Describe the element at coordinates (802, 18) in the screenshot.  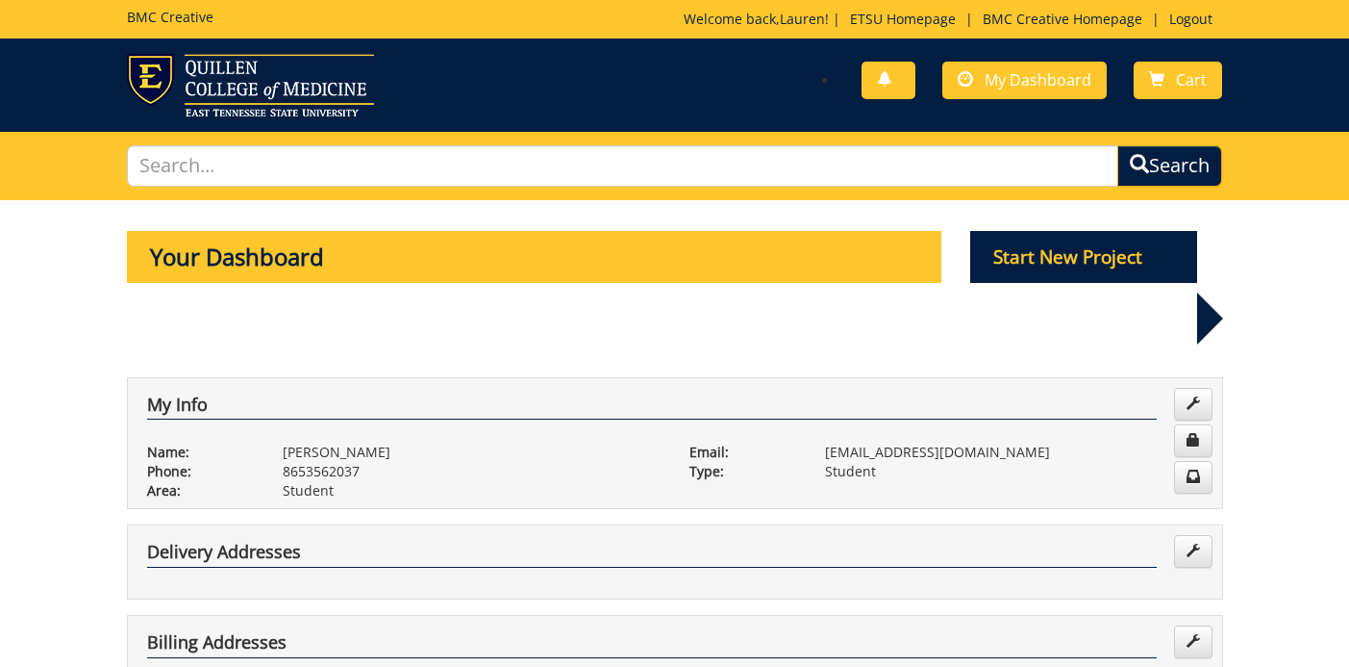
I see `a: Lauren` at that location.